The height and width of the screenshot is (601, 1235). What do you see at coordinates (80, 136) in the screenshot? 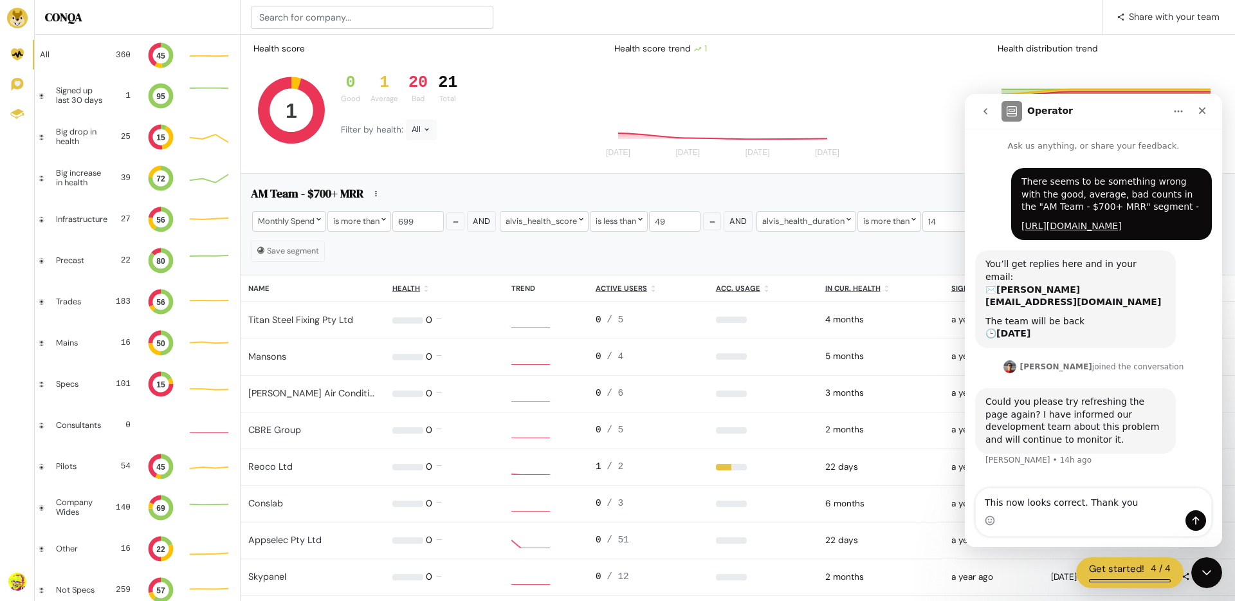
I see `div: Big drop in health` at bounding box center [80, 136].